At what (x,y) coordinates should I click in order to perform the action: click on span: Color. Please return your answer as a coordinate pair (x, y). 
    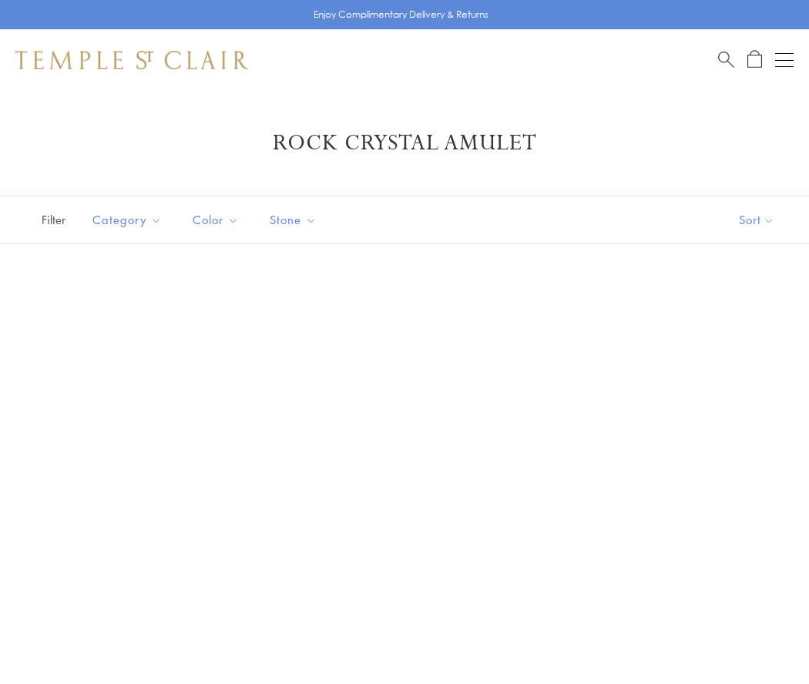
    Looking at the image, I should click on (217, 220).